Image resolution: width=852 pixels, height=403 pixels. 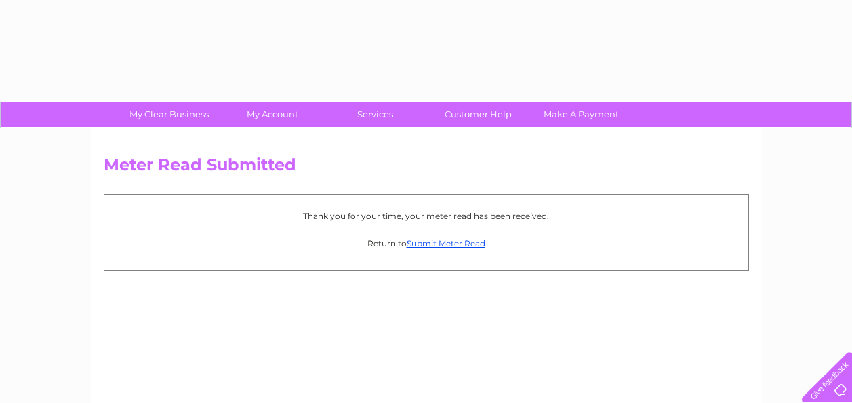 I want to click on a: Customer Help, so click(x=478, y=114).